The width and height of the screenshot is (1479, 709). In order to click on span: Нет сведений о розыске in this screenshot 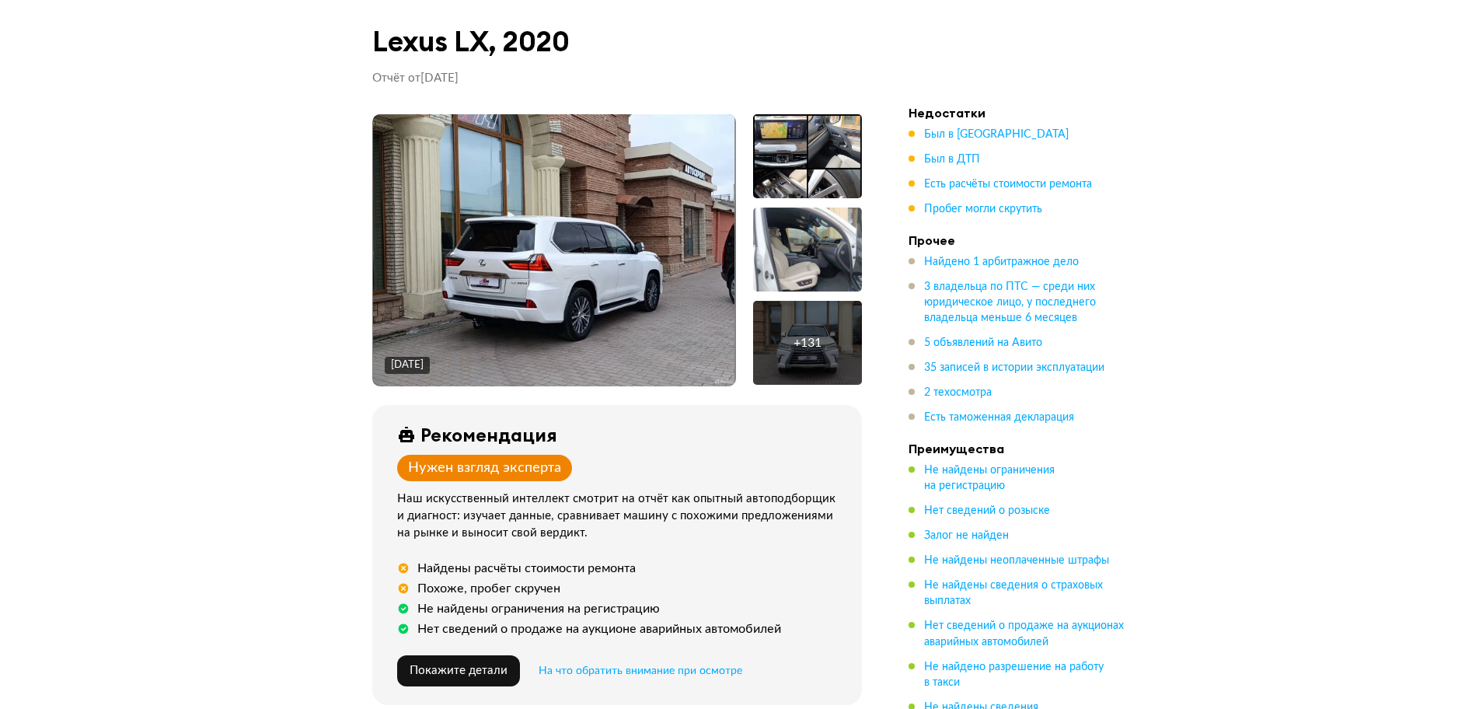, I will do `click(987, 511)`.